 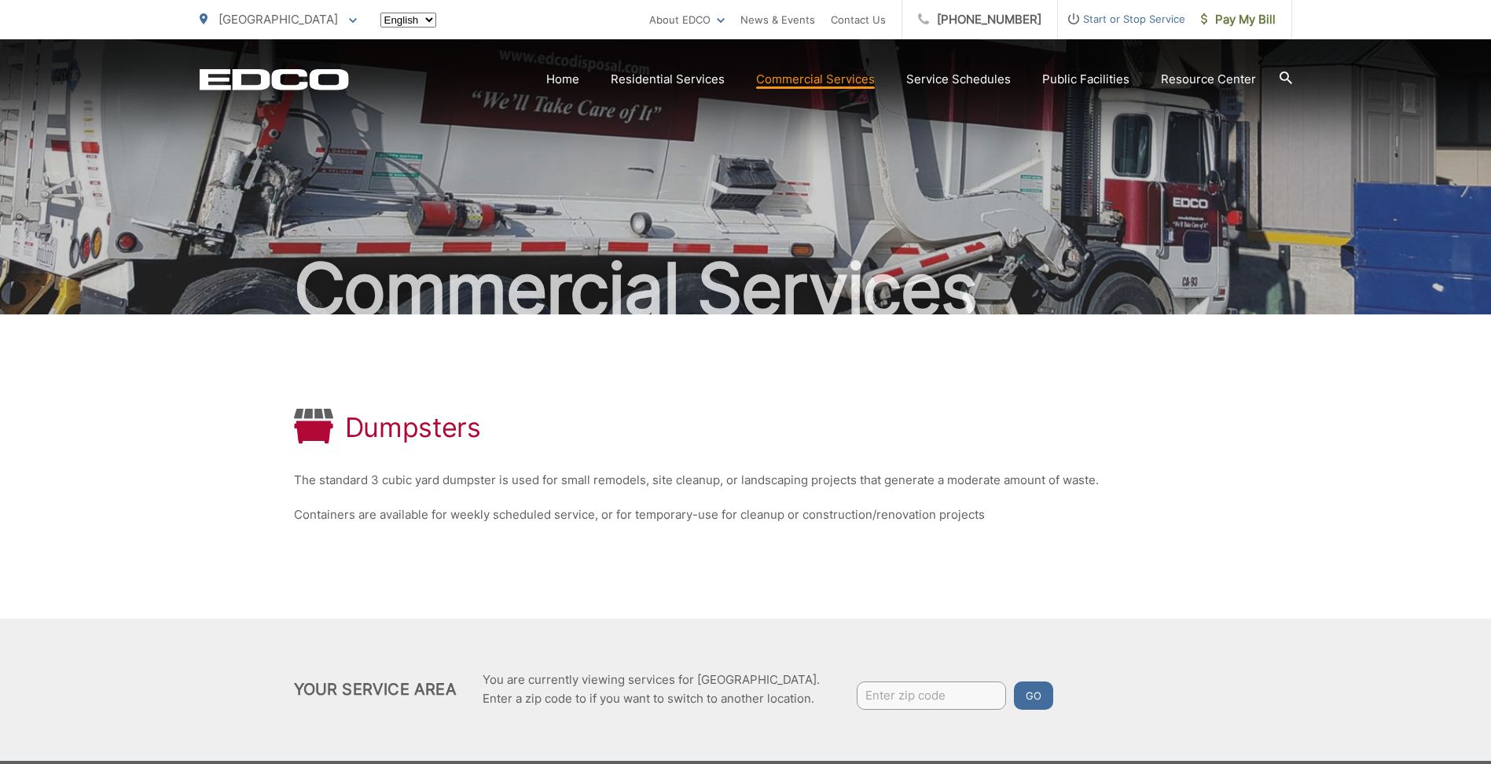 I want to click on button: Go, so click(x=1034, y=696).